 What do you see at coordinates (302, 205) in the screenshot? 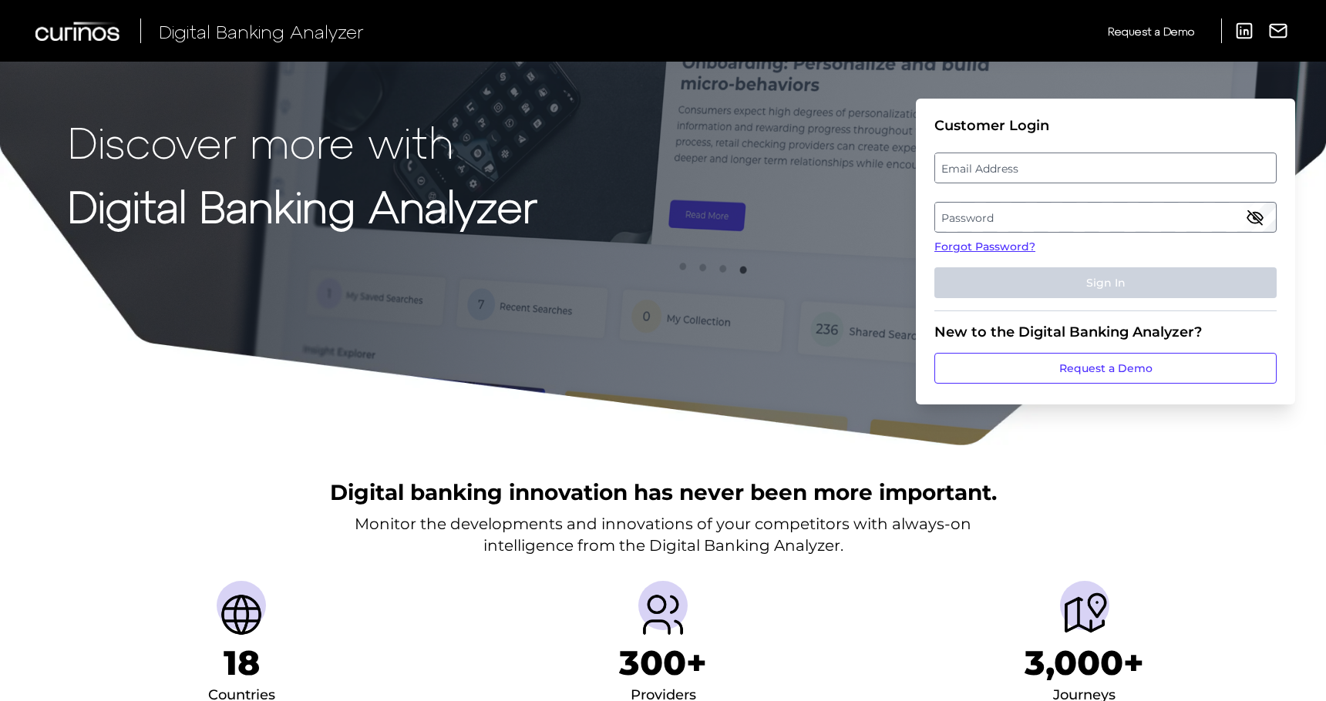
I see `strong: Digital Banking Analyzer` at bounding box center [302, 205].